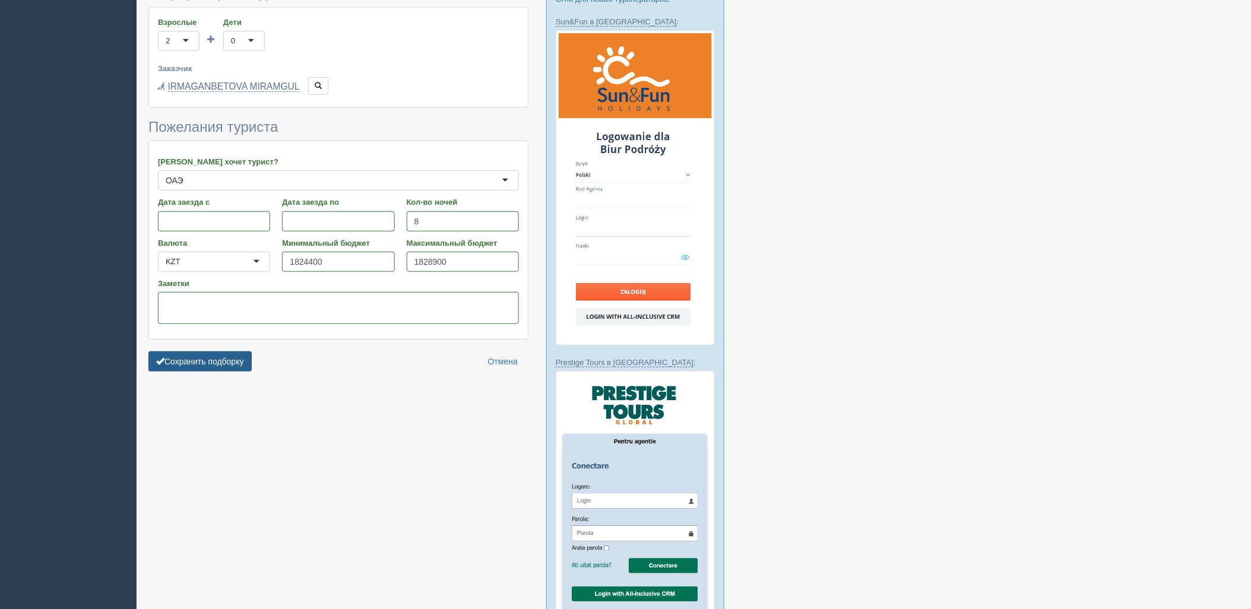  Describe the element at coordinates (339, 68) in the screenshot. I see `label: Заказчик` at that location.